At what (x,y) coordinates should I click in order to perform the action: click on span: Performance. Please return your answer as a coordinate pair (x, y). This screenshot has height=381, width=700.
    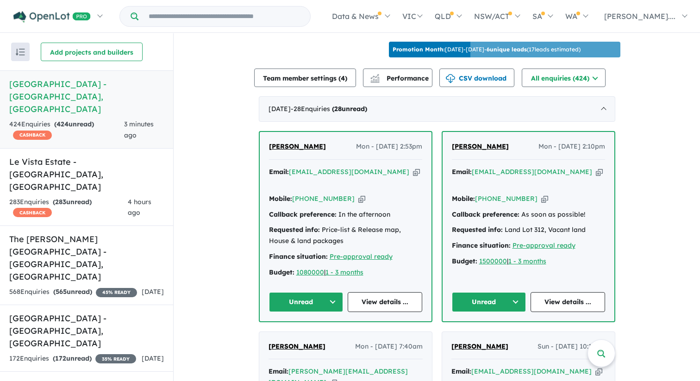
    Looking at the image, I should click on (400, 78).